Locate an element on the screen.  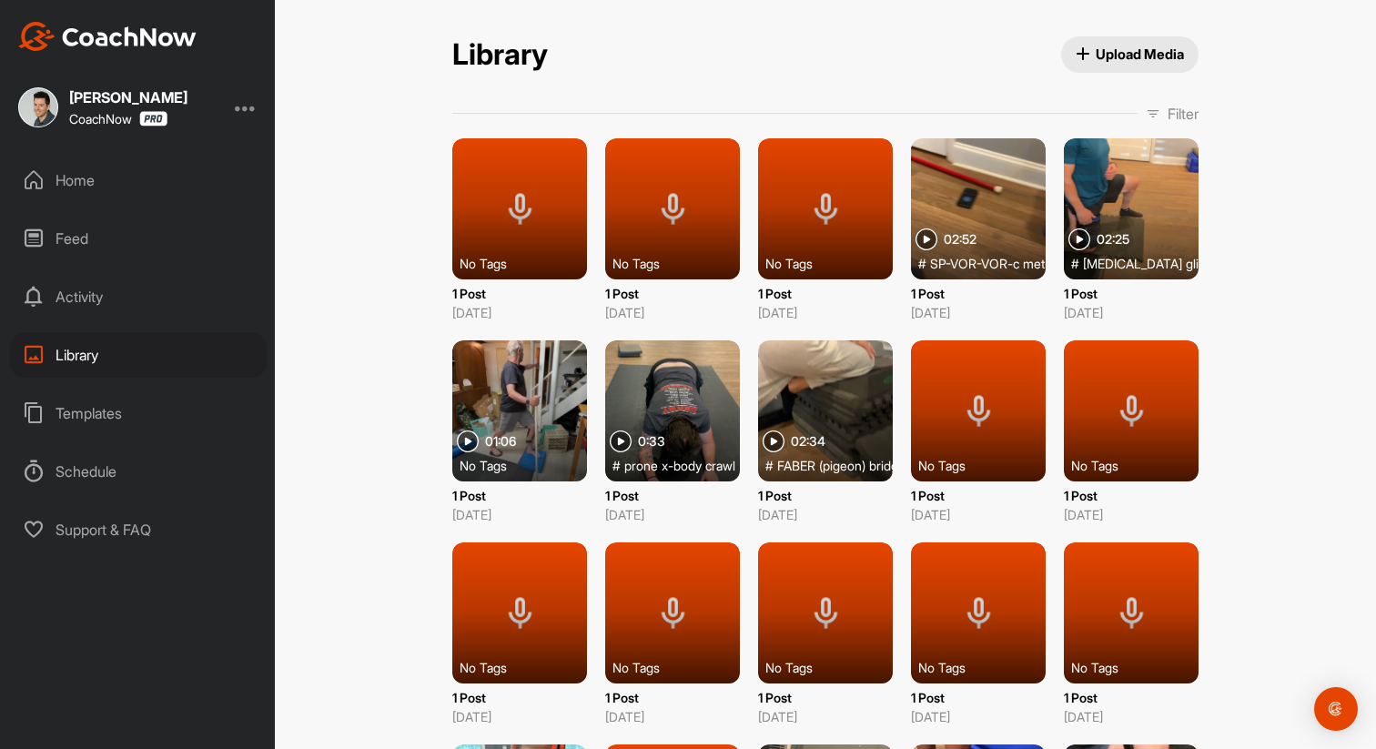
p: Filter is located at coordinates (1183, 114).